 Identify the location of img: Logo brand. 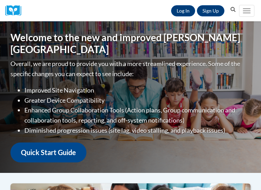
(16, 10).